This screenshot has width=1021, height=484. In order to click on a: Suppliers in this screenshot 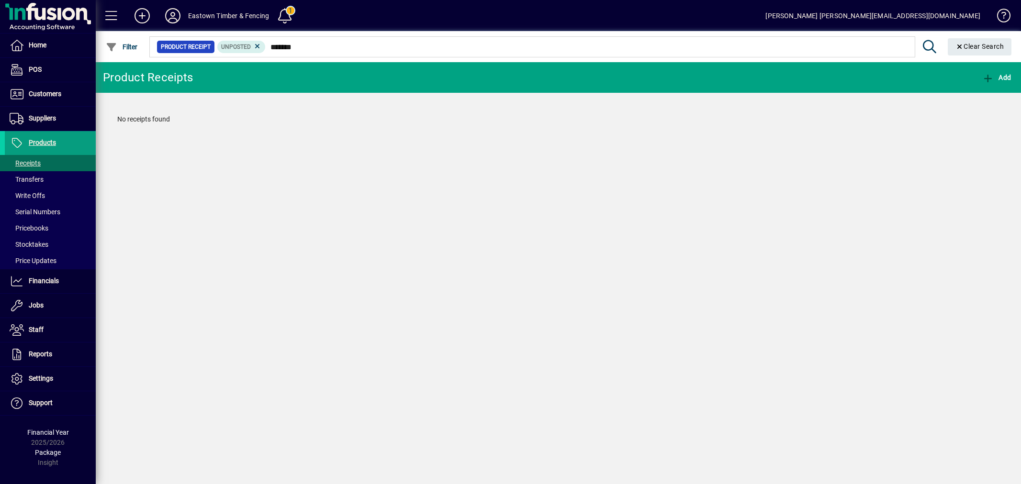, I will do `click(50, 119)`.